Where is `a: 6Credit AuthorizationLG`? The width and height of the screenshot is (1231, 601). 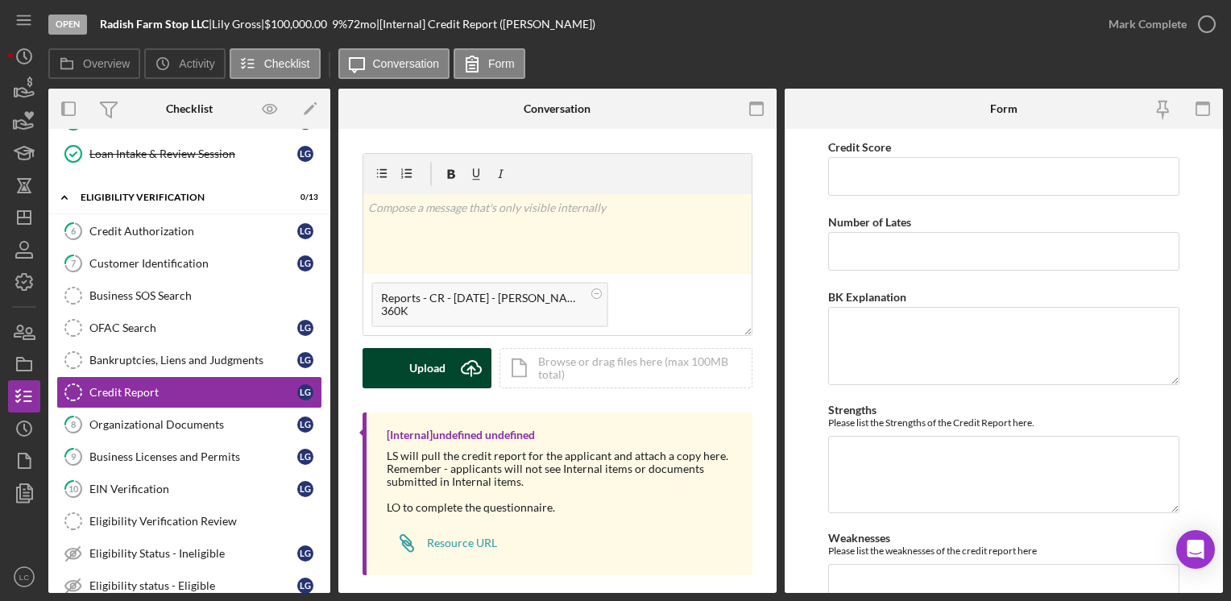
a: 6Credit AuthorizationLG is located at coordinates (189, 231).